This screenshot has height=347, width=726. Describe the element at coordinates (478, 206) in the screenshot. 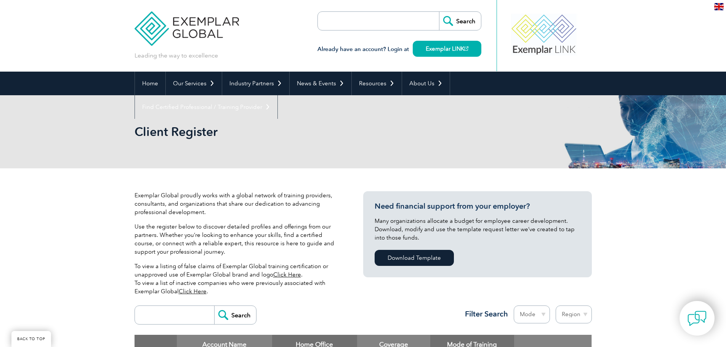

I see `h3: Need financial support from your employer?` at that location.